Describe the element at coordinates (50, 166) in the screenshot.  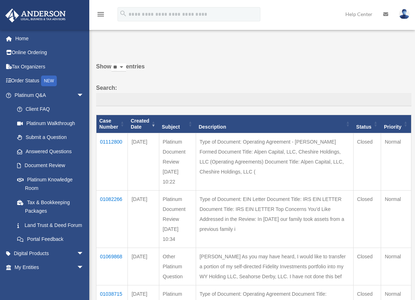
I see `a: Document Review` at that location.